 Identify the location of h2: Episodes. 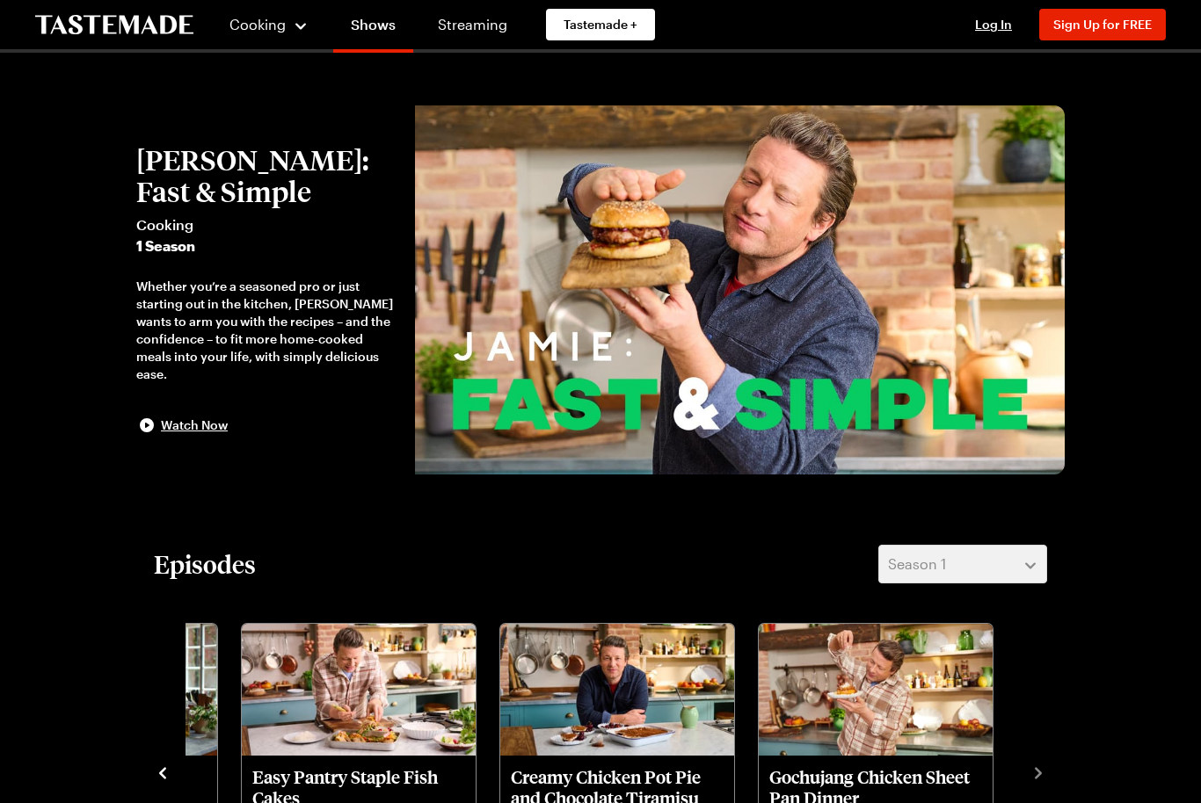
(205, 564).